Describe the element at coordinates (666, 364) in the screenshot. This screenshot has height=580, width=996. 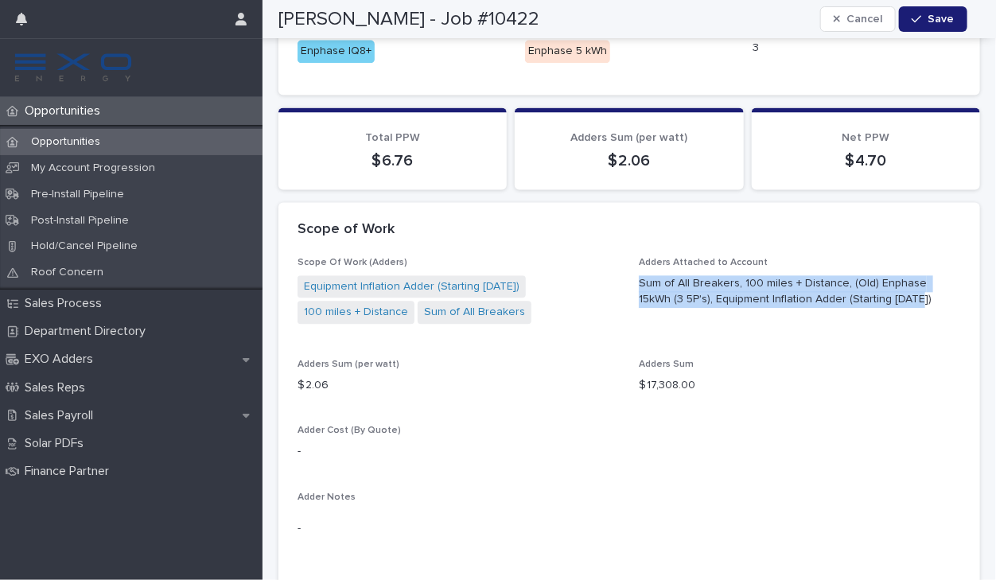
I see `span: Adders Sum` at that location.